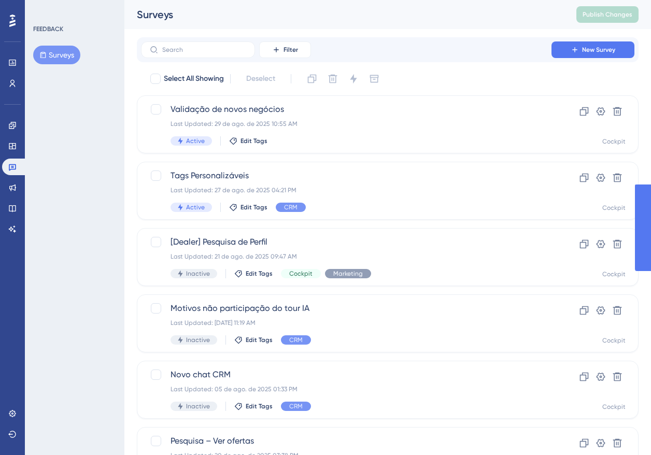  What do you see at coordinates (346, 242) in the screenshot?
I see `span: [Dealer] Pesquisa de Perfil` at bounding box center [346, 242].